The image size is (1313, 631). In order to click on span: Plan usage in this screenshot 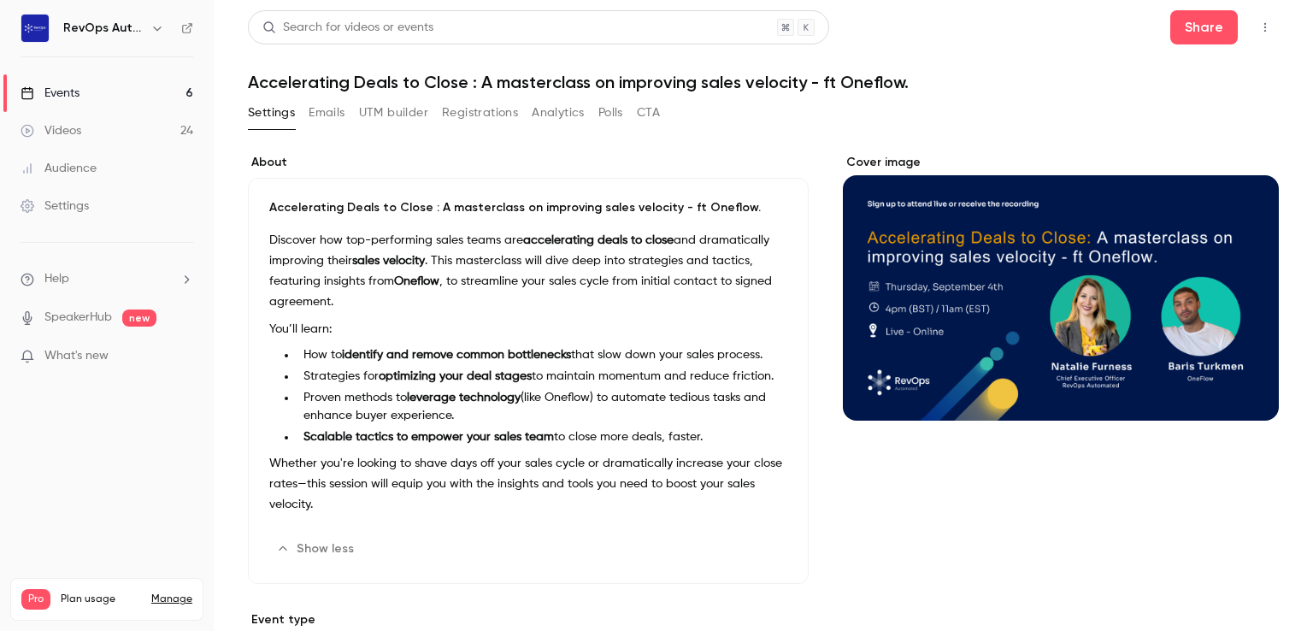, I will do `click(101, 599)`.